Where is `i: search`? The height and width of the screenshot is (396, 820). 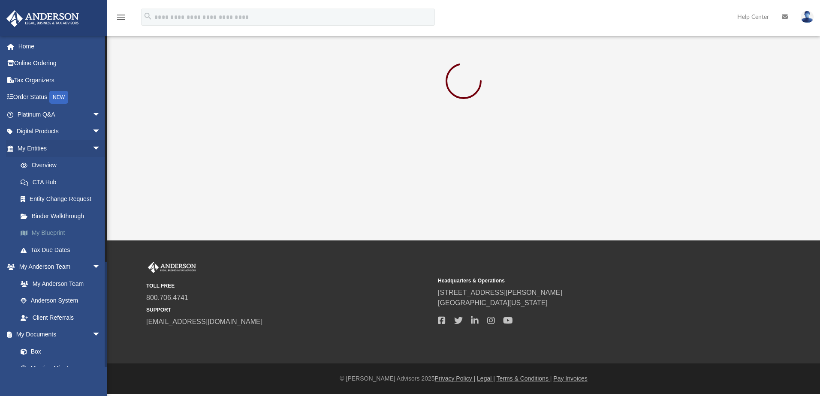 i: search is located at coordinates (148, 16).